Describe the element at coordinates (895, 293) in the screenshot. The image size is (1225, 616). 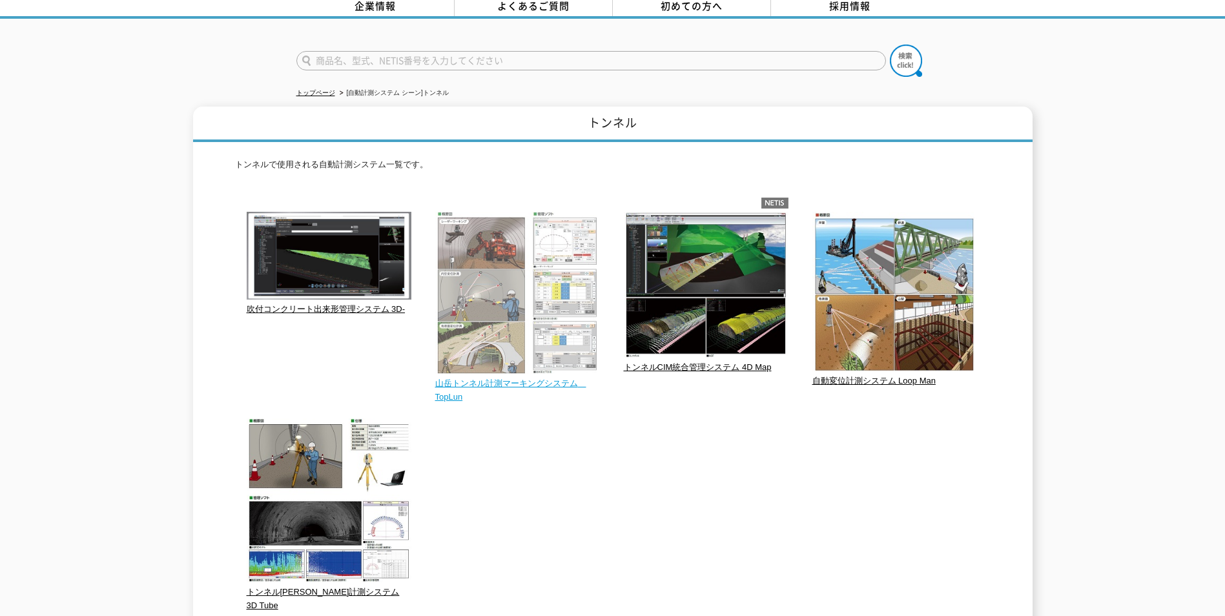
I see `img: 自動変位計測システム Loop Man` at that location.